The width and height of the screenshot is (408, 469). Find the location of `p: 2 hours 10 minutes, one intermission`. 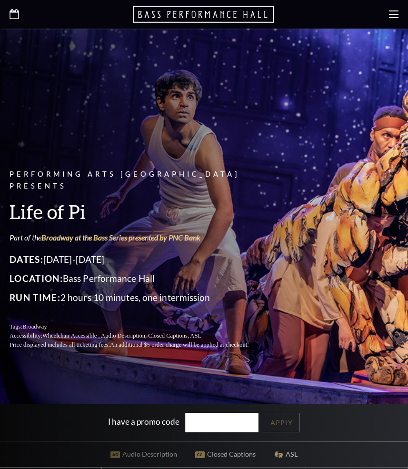

p: 2 hours 10 minutes, one intermission is located at coordinates (141, 298).